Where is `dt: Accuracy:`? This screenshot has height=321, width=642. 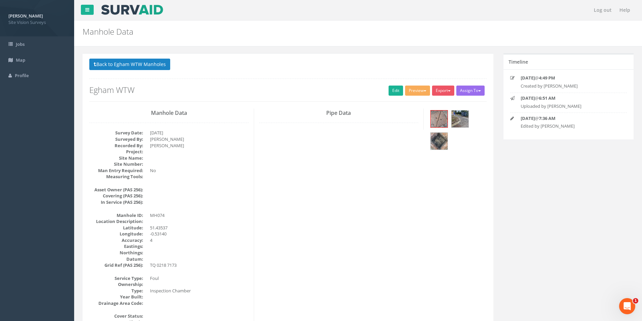 dt: Accuracy: is located at coordinates (116, 240).